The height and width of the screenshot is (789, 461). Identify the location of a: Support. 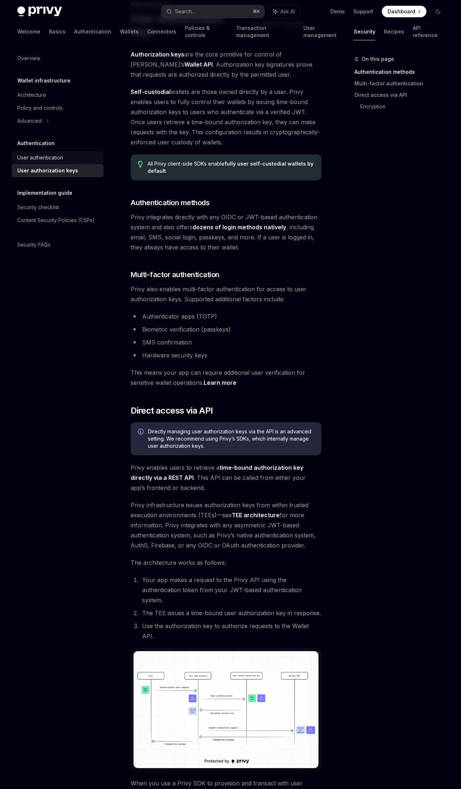
(363, 12).